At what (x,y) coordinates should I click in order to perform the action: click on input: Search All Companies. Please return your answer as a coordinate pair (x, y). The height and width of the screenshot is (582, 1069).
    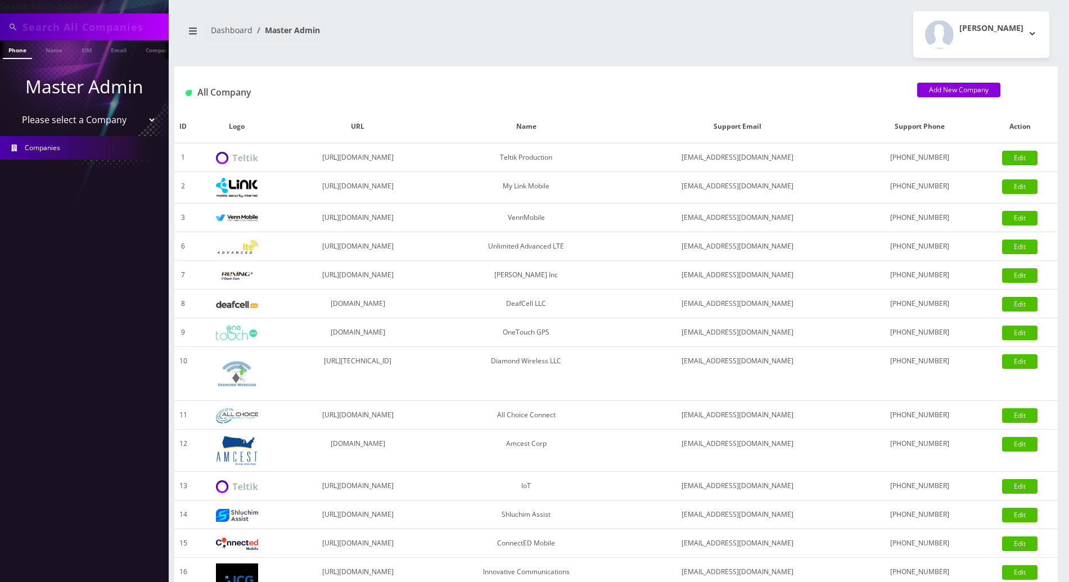
    Looking at the image, I should click on (94, 27).